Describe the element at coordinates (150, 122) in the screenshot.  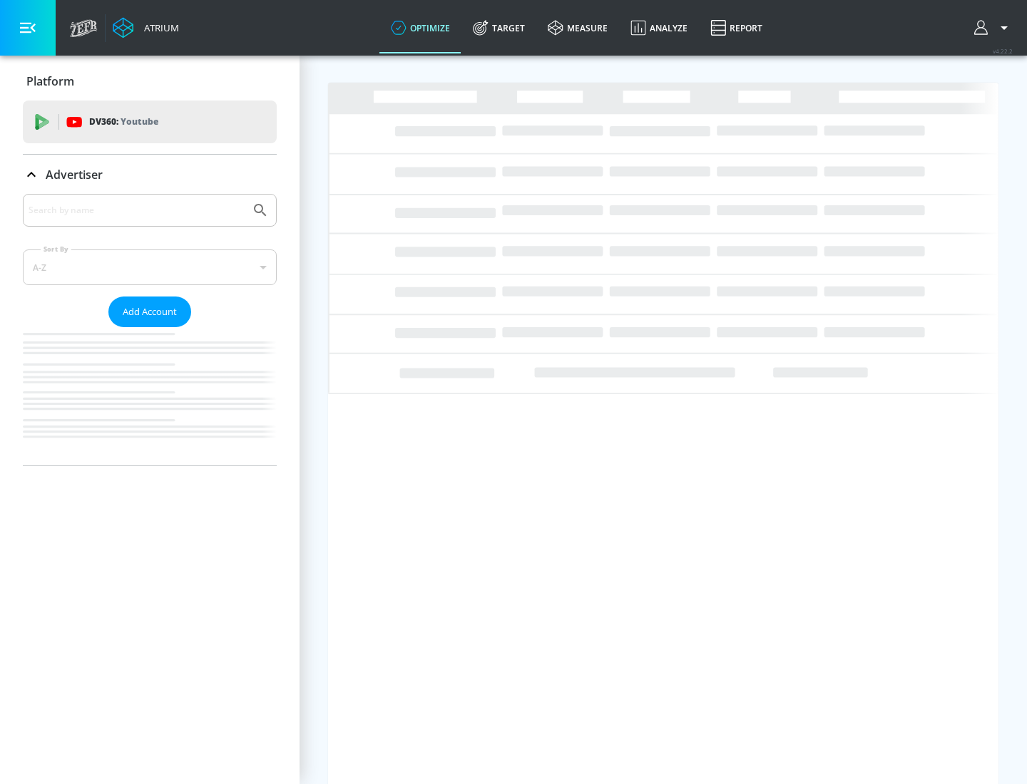
I see `div: DV360: Youtube` at that location.